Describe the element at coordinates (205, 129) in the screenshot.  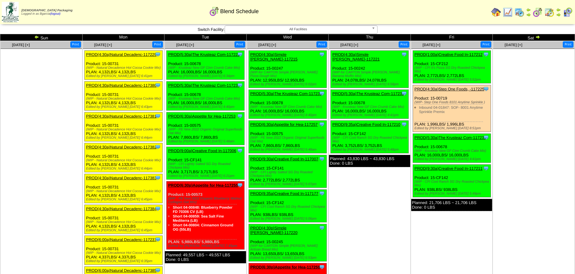
I see `div: Product: 15-00575 PLAN: 7,860LBS / 7,860LBS` at that location.